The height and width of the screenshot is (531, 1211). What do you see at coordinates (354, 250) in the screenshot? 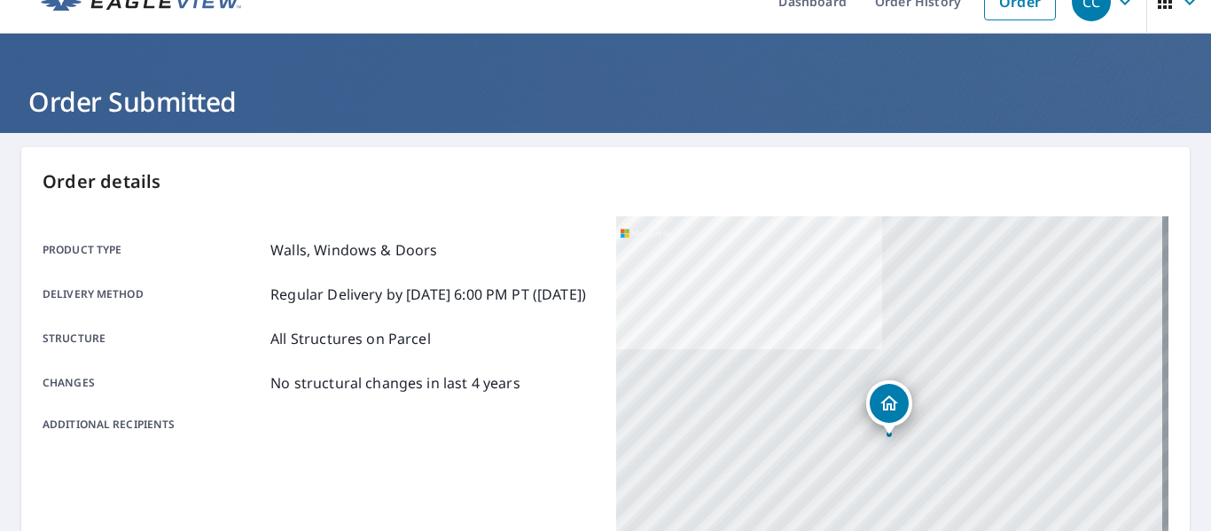
I see `p: Walls, Windows & Doors` at bounding box center [354, 250].